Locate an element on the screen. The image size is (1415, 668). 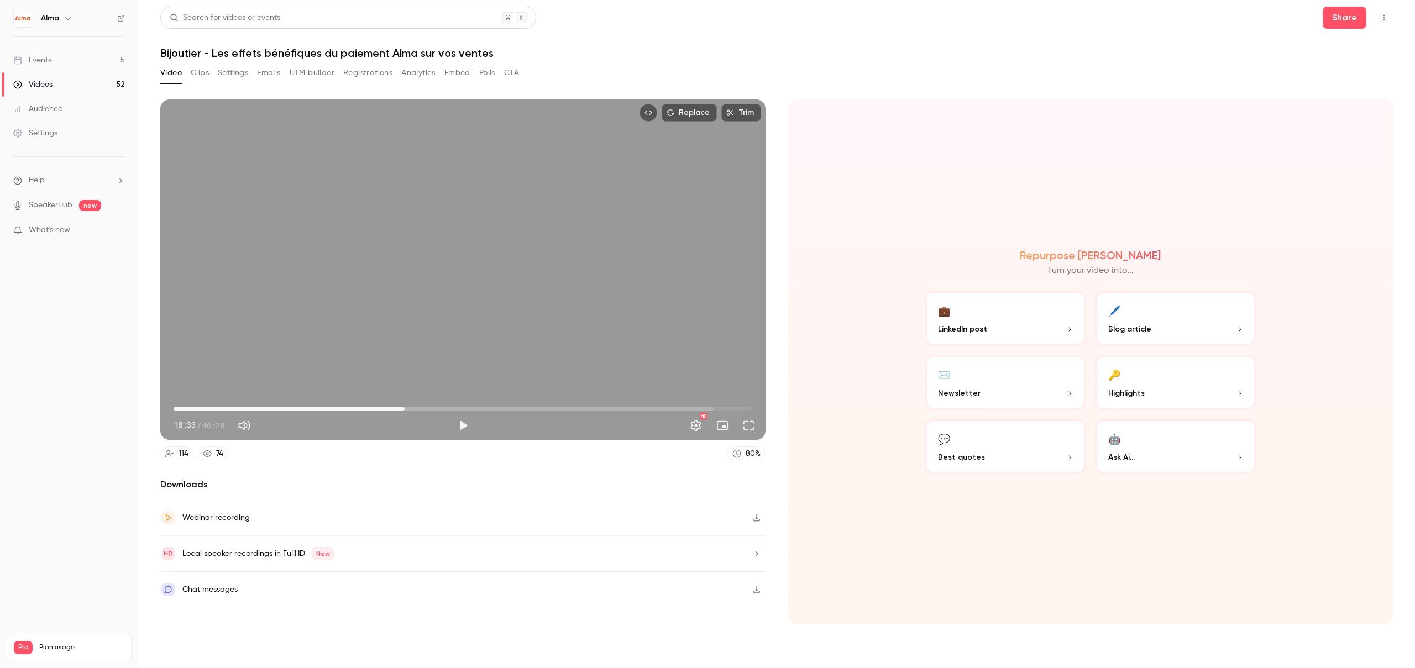
a: 74 is located at coordinates (213, 454).